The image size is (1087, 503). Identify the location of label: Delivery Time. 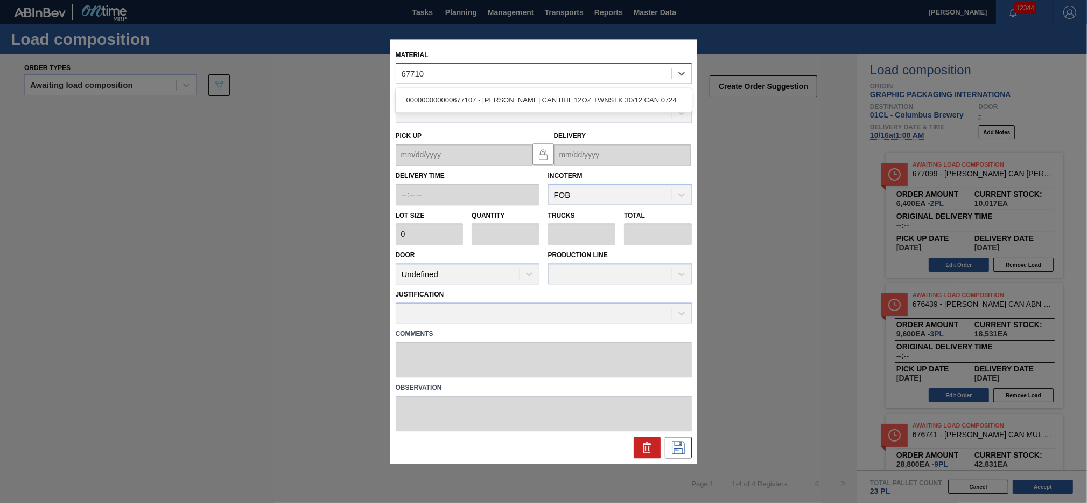
(467, 176).